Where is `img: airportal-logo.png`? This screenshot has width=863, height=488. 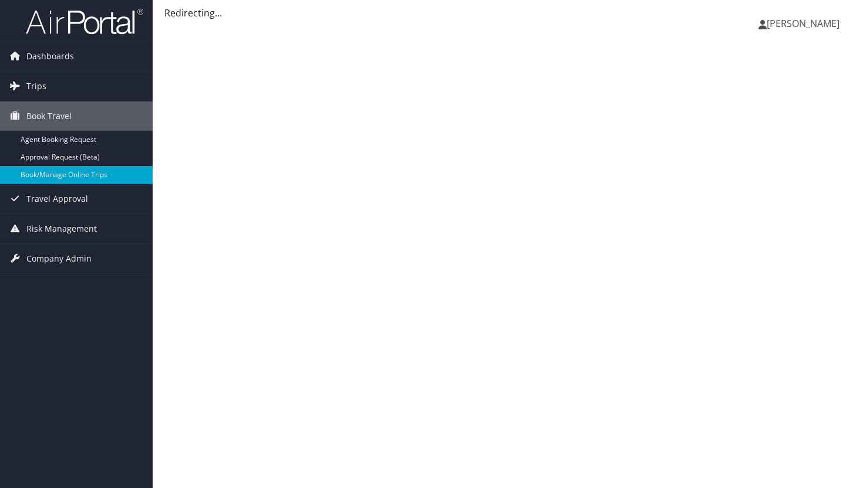 img: airportal-logo.png is located at coordinates (85, 21).